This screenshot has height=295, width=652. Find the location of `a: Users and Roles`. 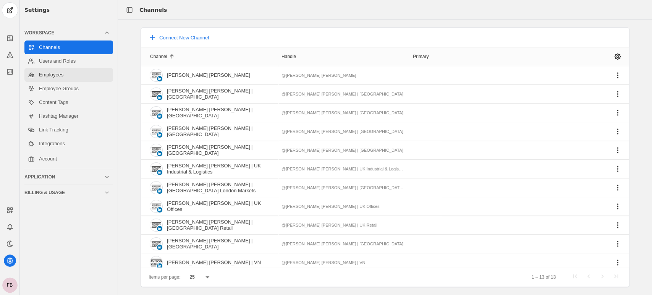

a: Users and Roles is located at coordinates (69, 61).